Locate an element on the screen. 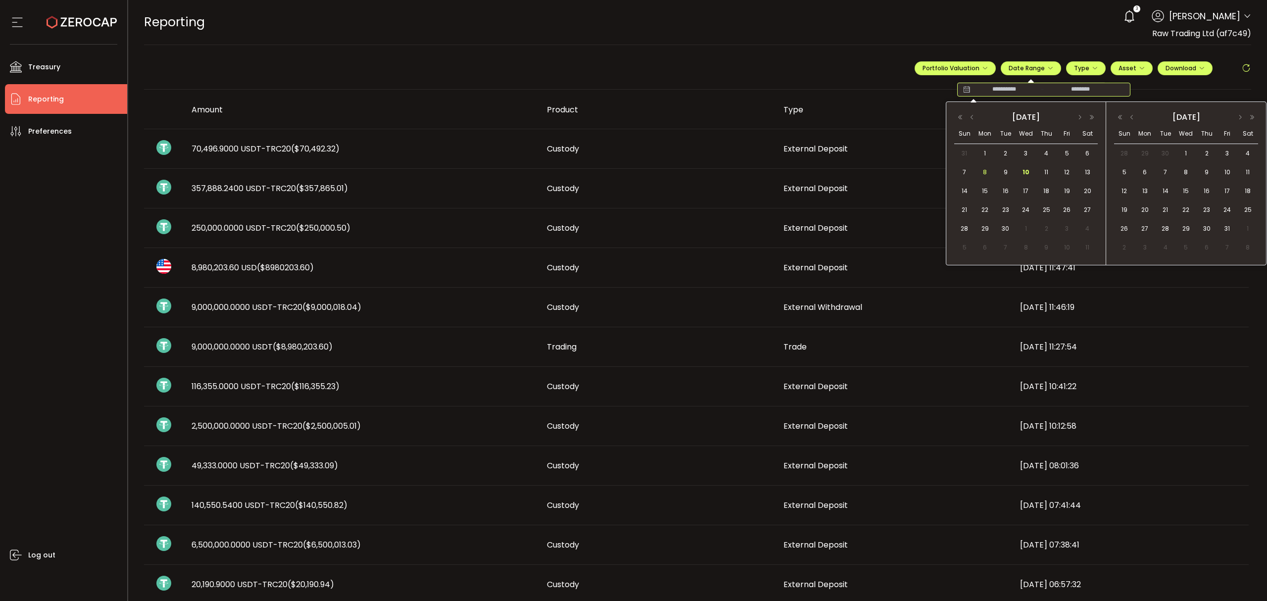  span: 9,000,000.0000 USDT is located at coordinates (262, 346).